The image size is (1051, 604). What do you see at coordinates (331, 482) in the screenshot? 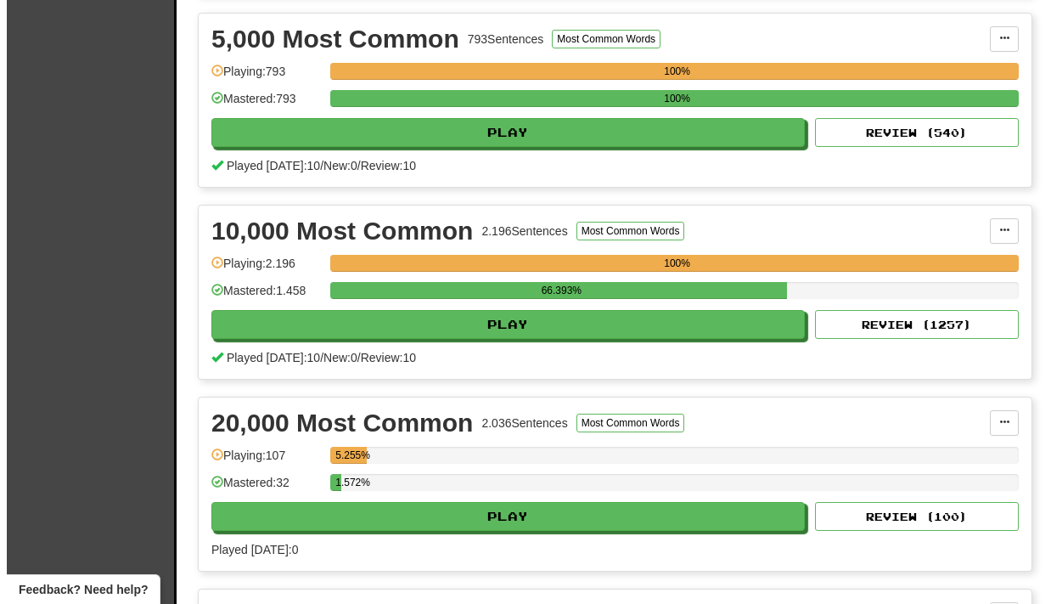
I see `div: 1.572%` at bounding box center [331, 482].